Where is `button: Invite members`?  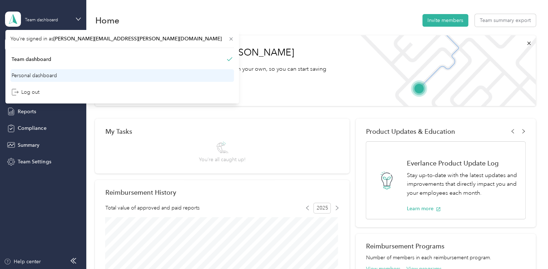 button: Invite members is located at coordinates (445, 20).